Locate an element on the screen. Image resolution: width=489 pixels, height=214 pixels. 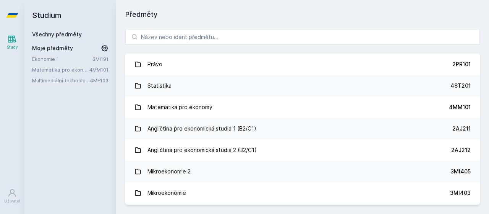
div: 3MI405 is located at coordinates (461, 171).